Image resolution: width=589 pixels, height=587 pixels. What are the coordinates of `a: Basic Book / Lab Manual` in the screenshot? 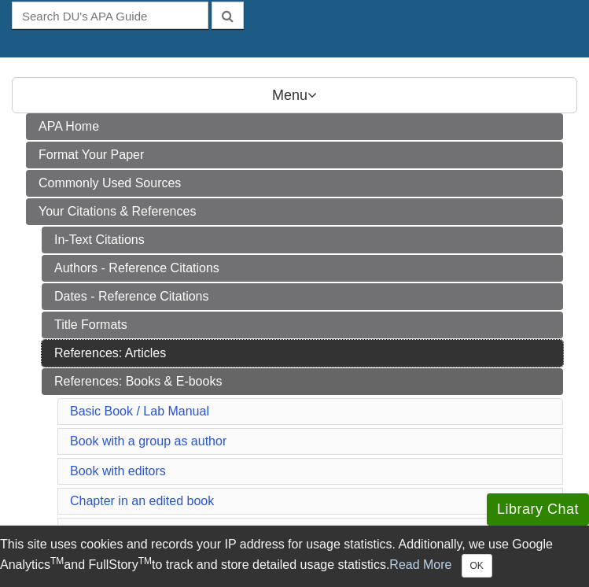 It's located at (139, 411).